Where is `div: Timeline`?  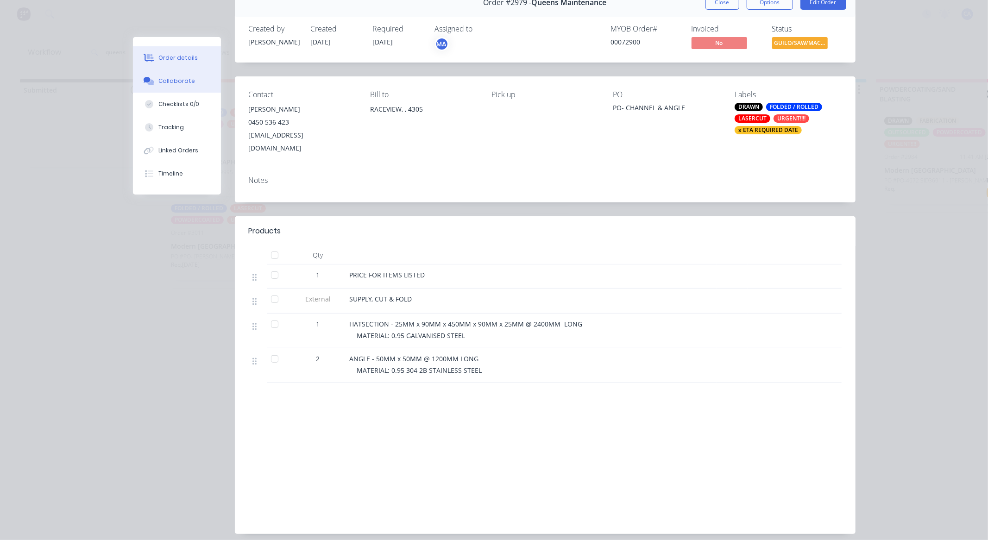
div: Timeline is located at coordinates (170, 174).